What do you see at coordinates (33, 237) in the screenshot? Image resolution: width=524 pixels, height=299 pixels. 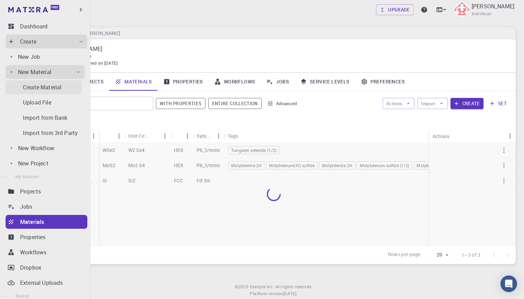 I see `p: Properties` at bounding box center [33, 237].